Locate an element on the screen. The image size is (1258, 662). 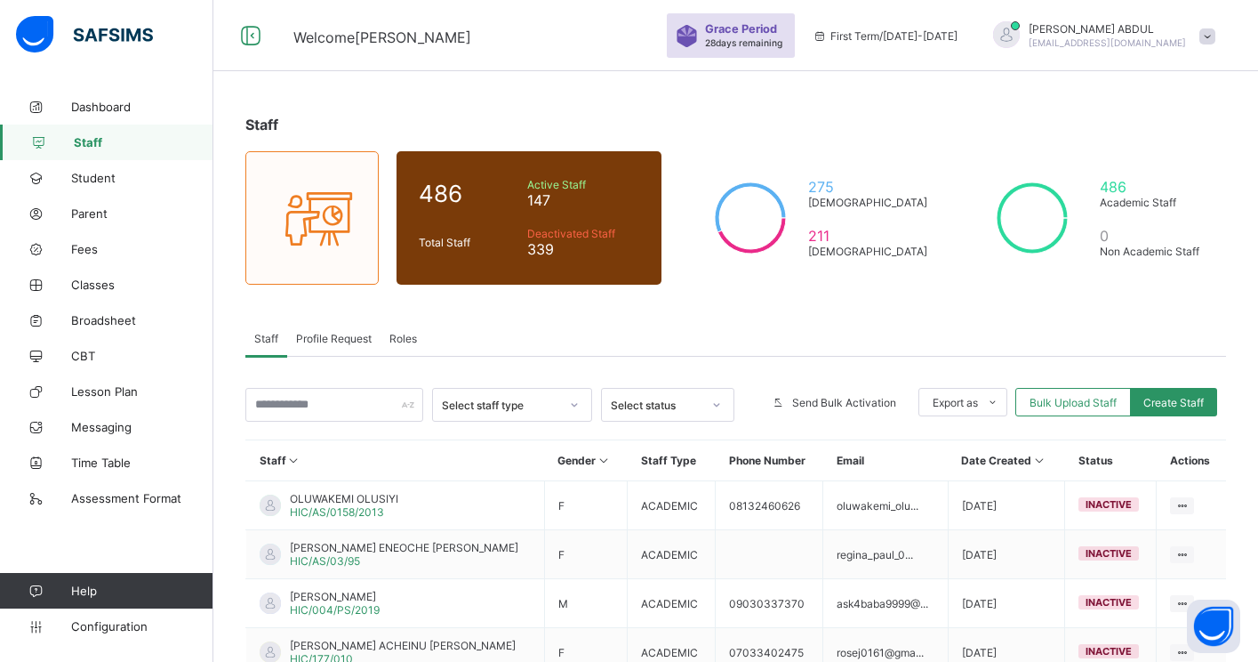
span: 147 is located at coordinates (583, 200).